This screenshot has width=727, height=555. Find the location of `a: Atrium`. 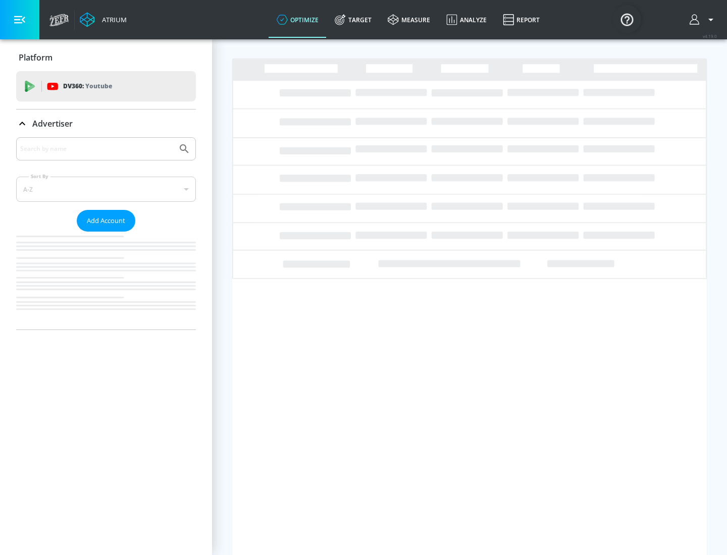

a: Atrium is located at coordinates (103, 20).